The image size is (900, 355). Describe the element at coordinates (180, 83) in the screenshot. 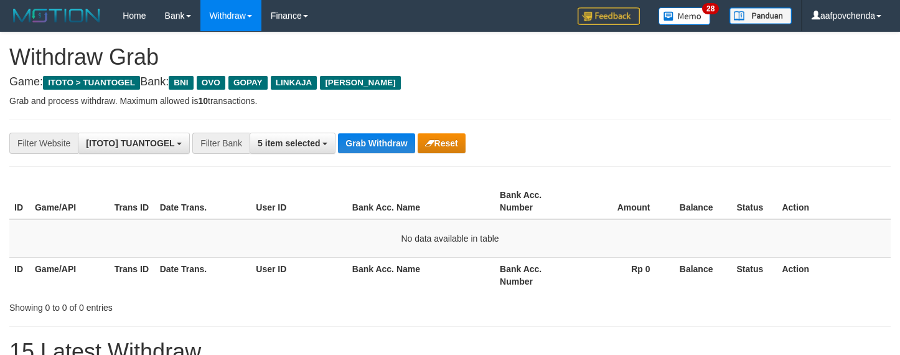

I see `span: BNI` at that location.